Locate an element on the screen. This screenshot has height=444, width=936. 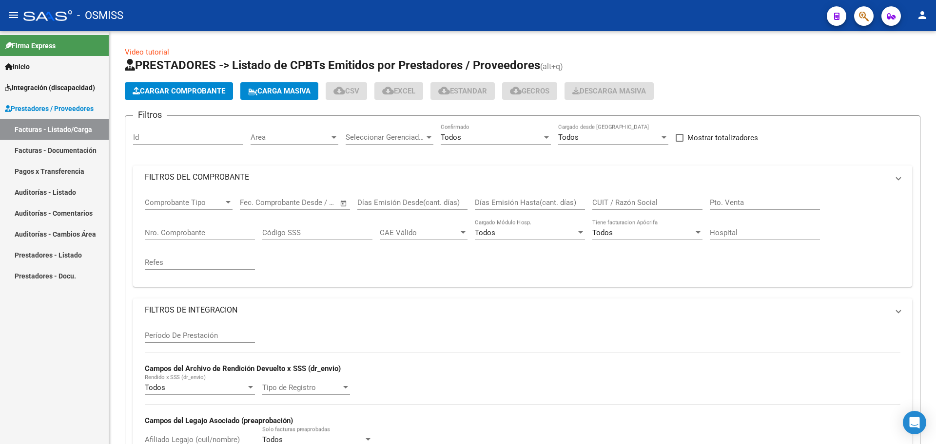
span: (alt+q) is located at coordinates (551, 66).